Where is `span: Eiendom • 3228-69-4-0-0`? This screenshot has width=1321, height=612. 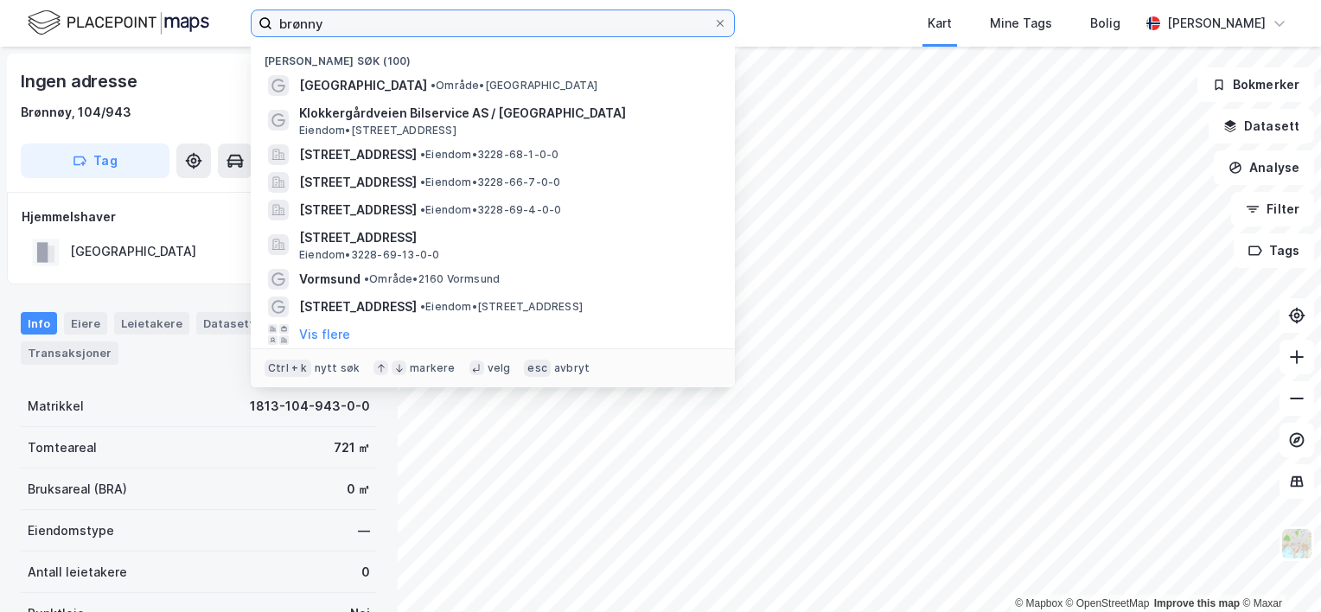
span: Eiendom • 3228-69-4-0-0 is located at coordinates (490, 210).